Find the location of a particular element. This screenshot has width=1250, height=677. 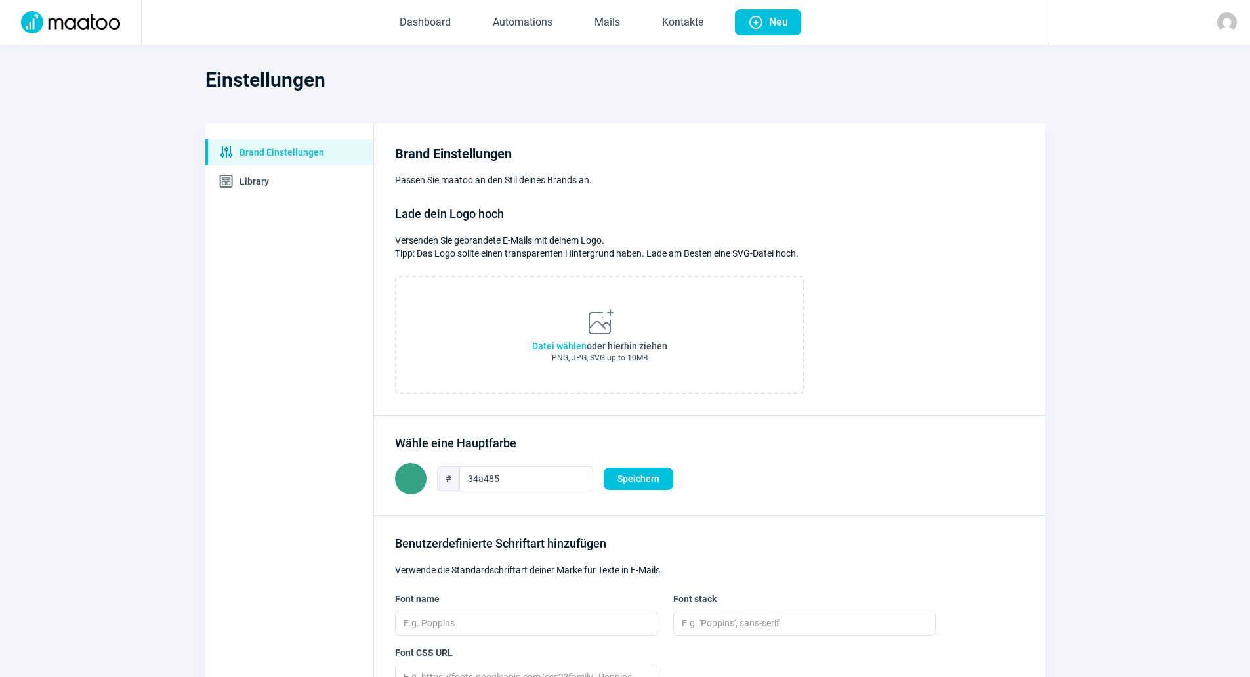

div: Passen Sie maatoo an den Stil deines Brands an. is located at coordinates (710, 180).